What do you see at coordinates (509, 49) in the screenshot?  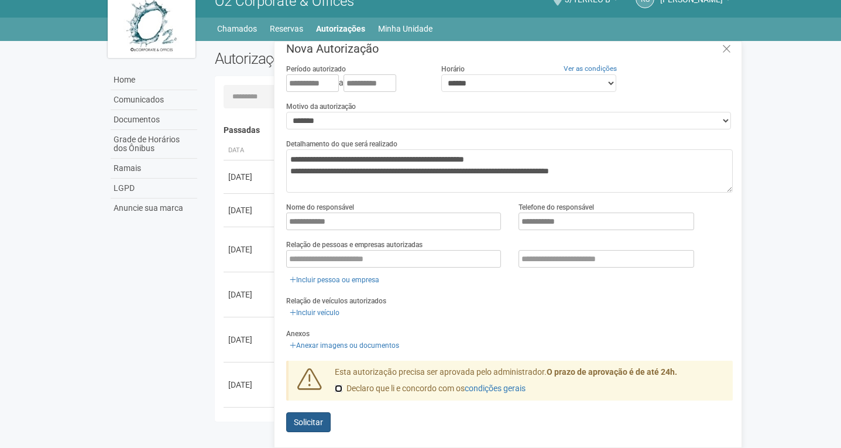 I see `h3: Nova Autorização` at bounding box center [509, 49].